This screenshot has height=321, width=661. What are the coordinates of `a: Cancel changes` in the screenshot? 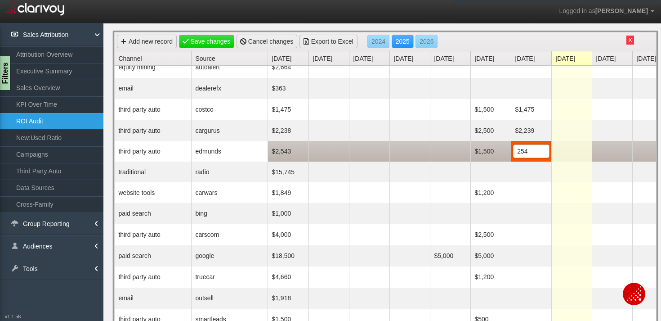 It's located at (267, 41).